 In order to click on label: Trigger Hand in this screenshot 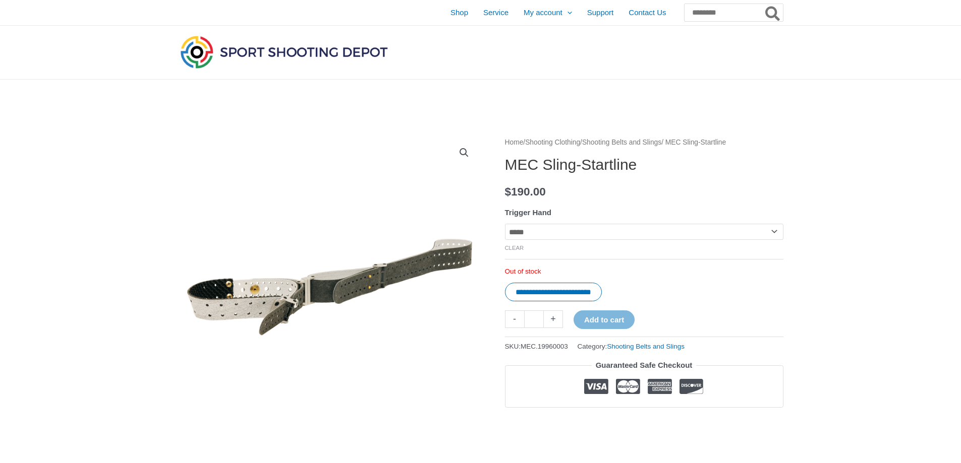, I will do `click(528, 212)`.